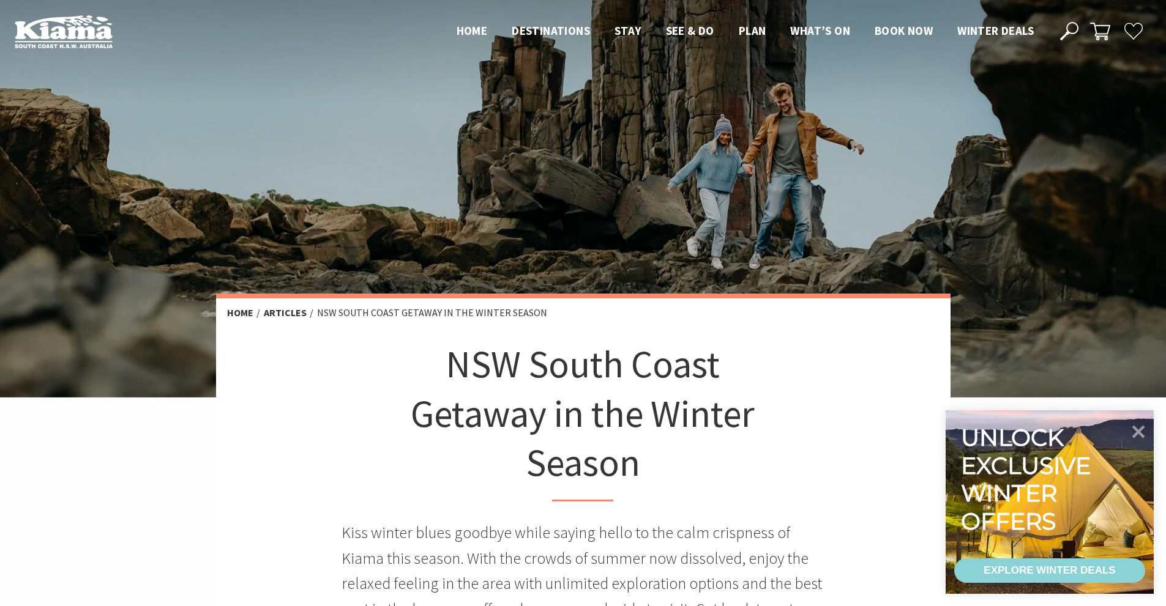  What do you see at coordinates (995, 31) in the screenshot?
I see `span: Winter Deals` at bounding box center [995, 31].